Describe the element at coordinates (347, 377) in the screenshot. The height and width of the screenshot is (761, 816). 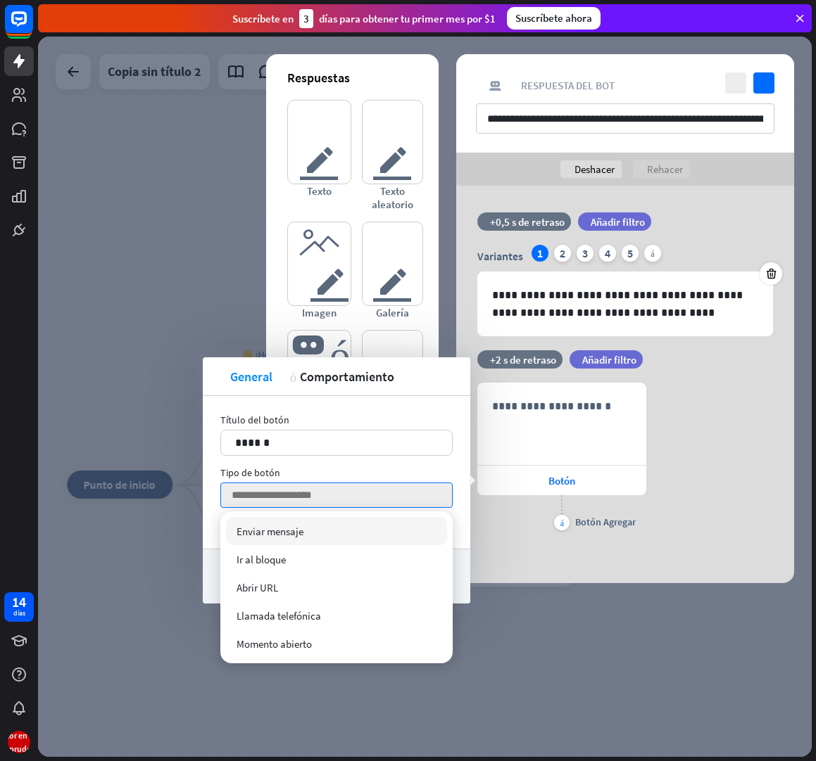
I see `font: Comportamiento` at that location.